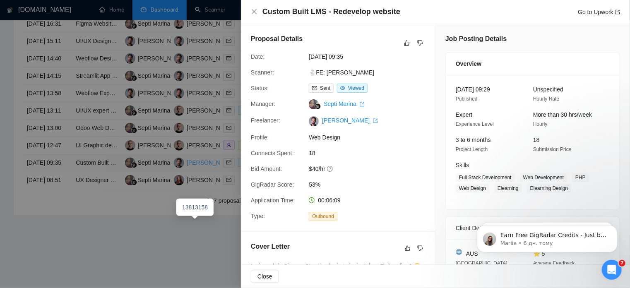 The height and width of the screenshot is (288, 630). What do you see at coordinates (325, 88) in the screenshot?
I see `span: Sent` at bounding box center [325, 88].